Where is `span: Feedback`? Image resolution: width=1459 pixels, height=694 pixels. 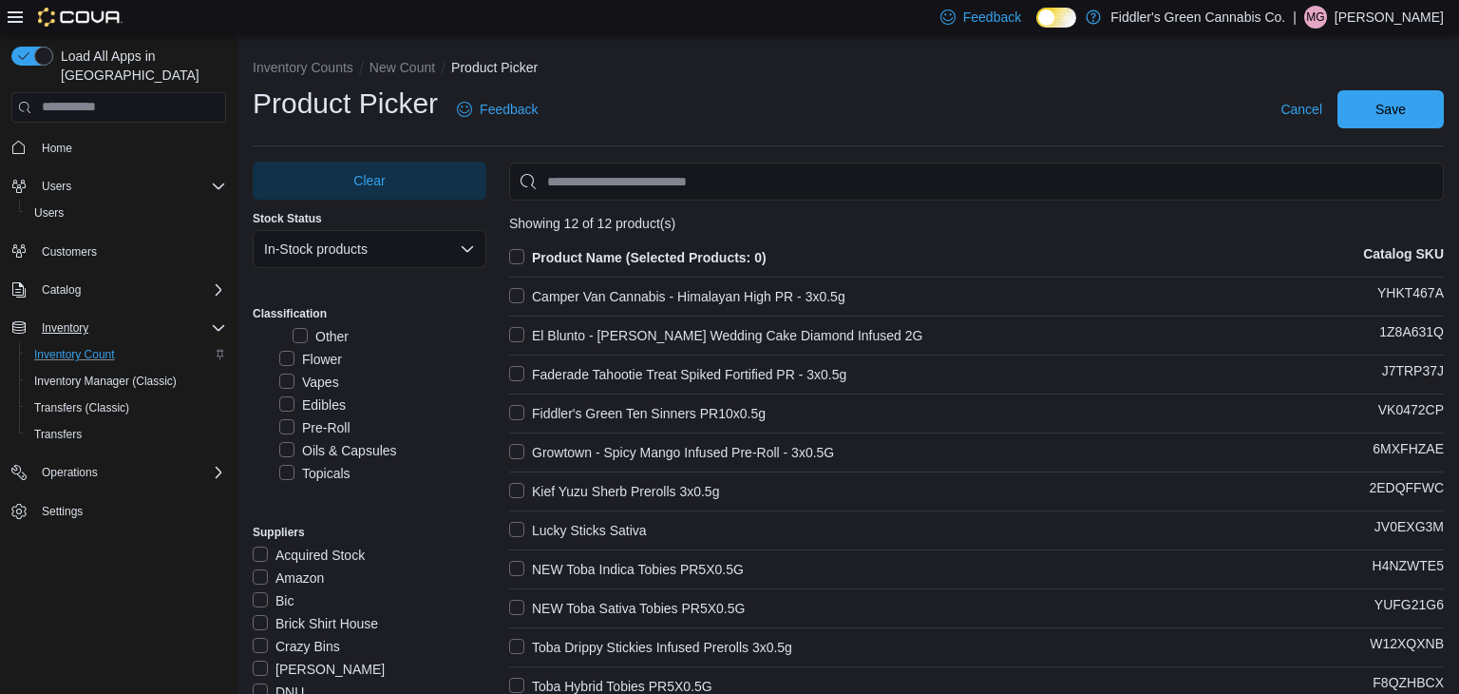 span: Feedback is located at coordinates (992, 17).